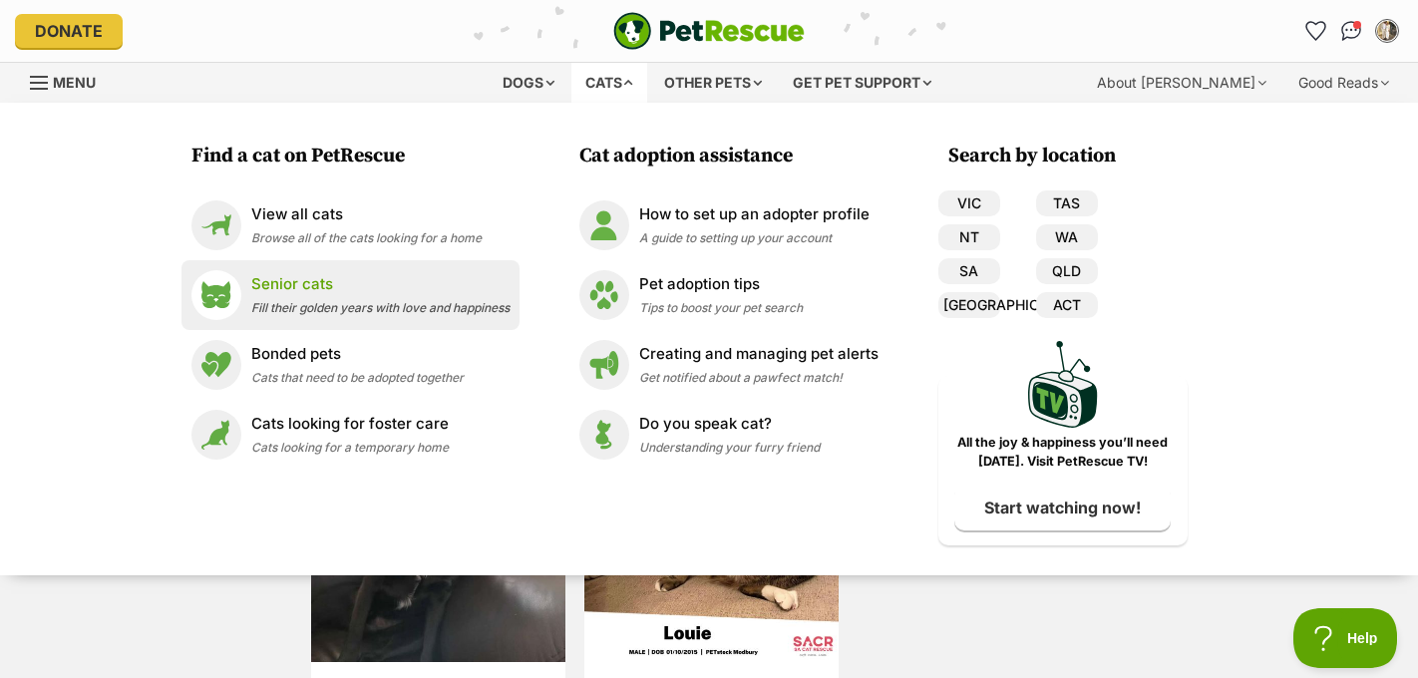 This screenshot has height=678, width=1418. Describe the element at coordinates (729, 447) in the screenshot. I see `span: Understanding your furry friend` at that location.